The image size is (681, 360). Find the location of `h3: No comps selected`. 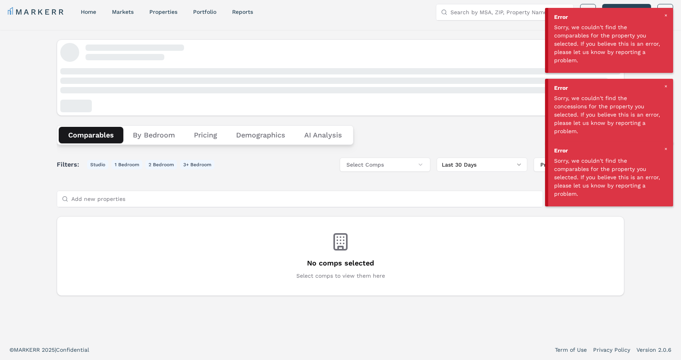

h3: No comps selected is located at coordinates (340, 263).